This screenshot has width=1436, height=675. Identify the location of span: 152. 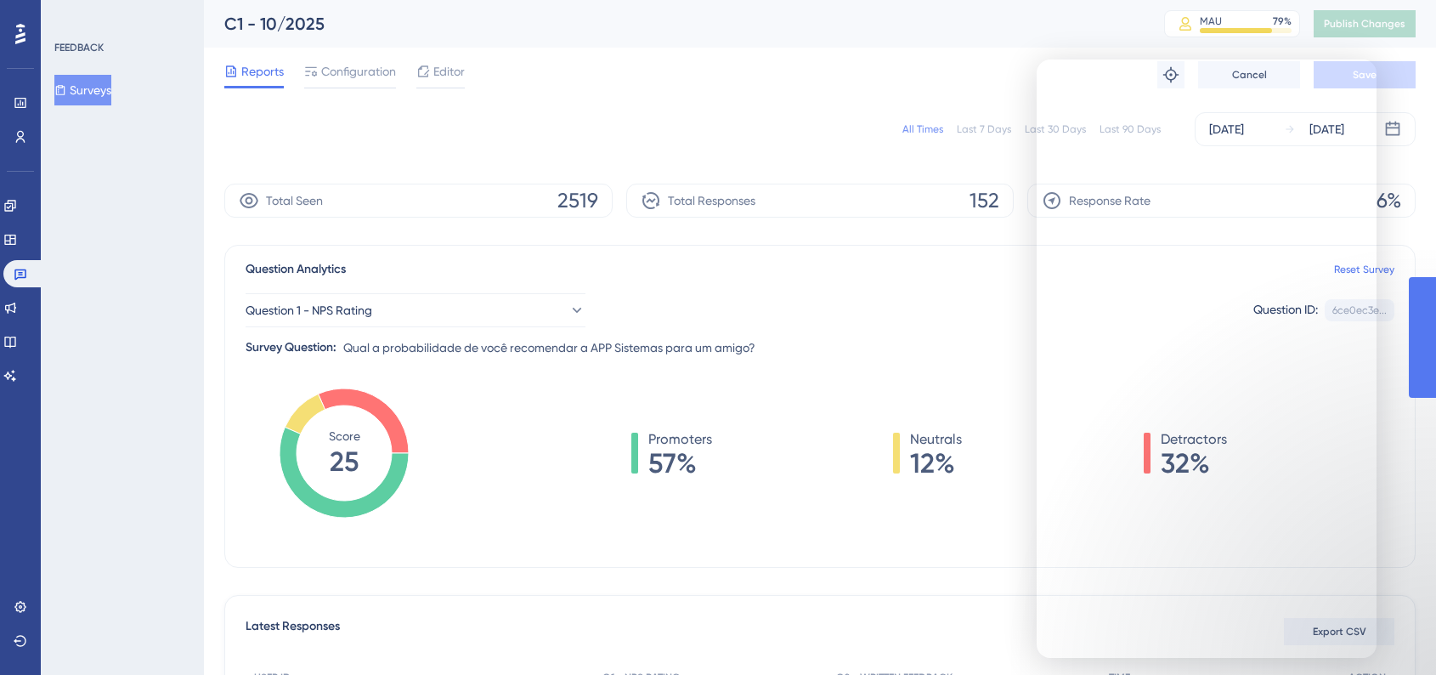
(984, 201).